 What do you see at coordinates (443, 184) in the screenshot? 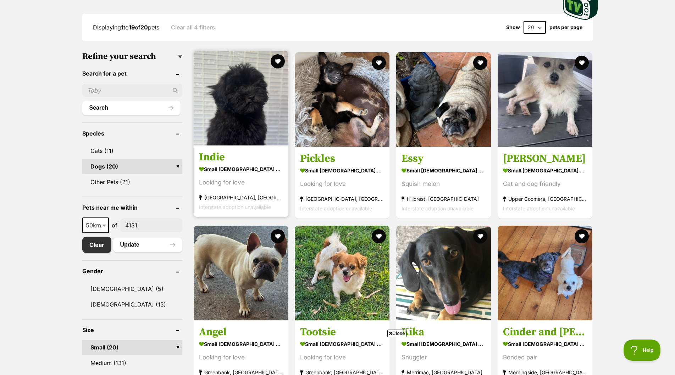
I see `div: Squish melon` at bounding box center [443, 184].